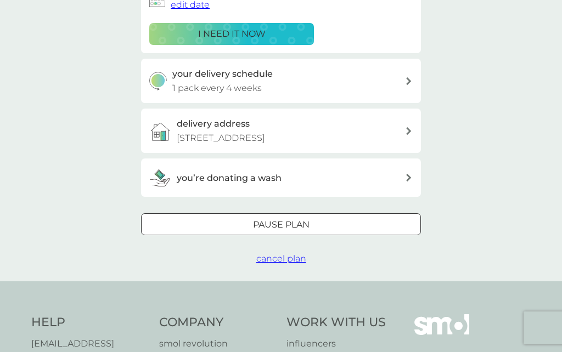  What do you see at coordinates (336, 344) in the screenshot?
I see `a: influencers` at bounding box center [336, 344].